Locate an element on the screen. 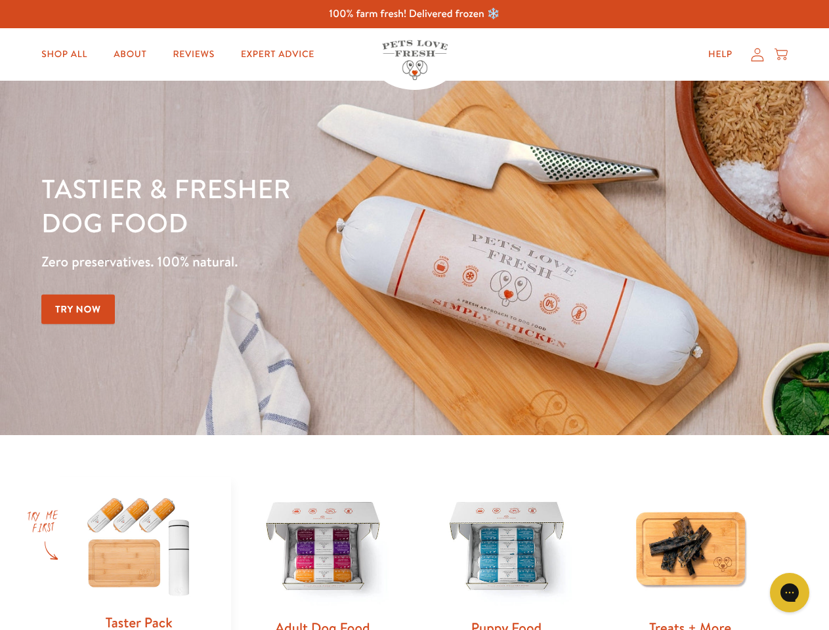 The height and width of the screenshot is (630, 829). a: Shop All is located at coordinates (64, 54).